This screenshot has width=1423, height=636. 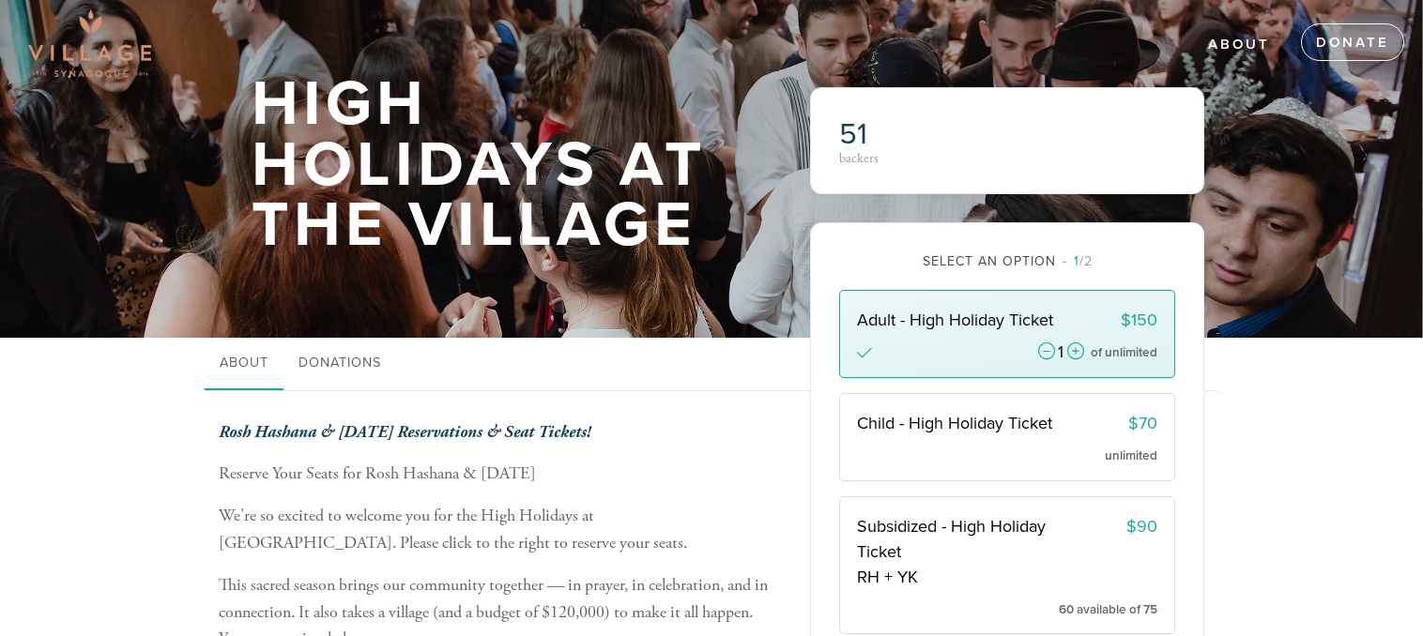 I want to click on span: RH + YK, so click(x=958, y=577).